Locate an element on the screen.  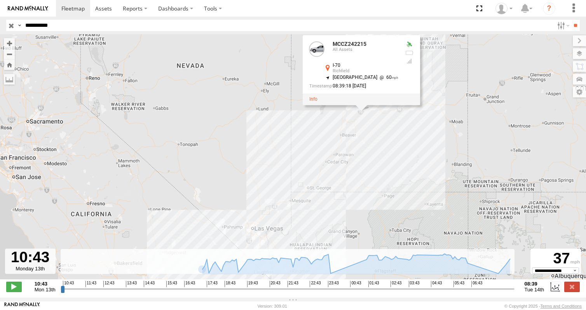
span: 12:43 is located at coordinates (109, 284).